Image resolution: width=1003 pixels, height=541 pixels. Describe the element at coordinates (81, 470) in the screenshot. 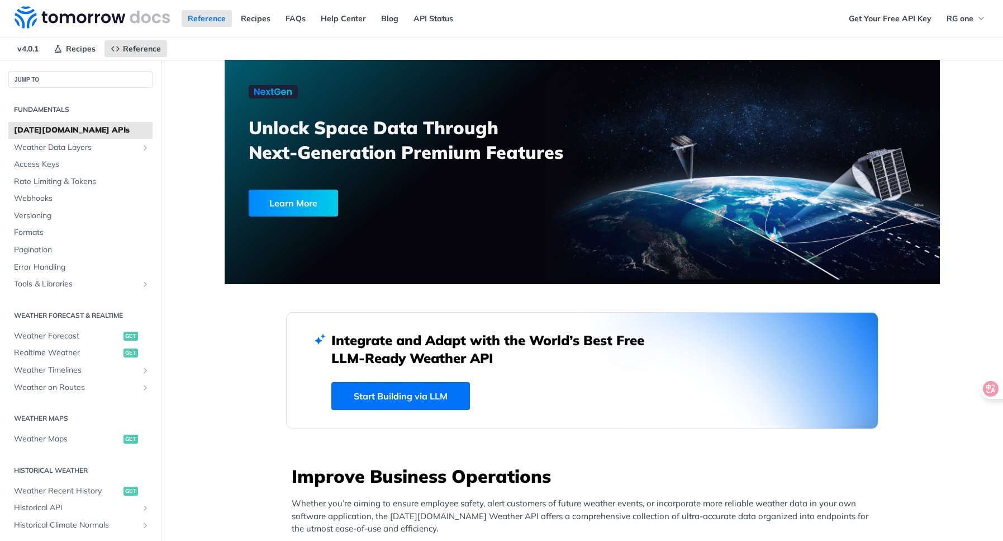

I see `h2: Historical Weather` at that location.